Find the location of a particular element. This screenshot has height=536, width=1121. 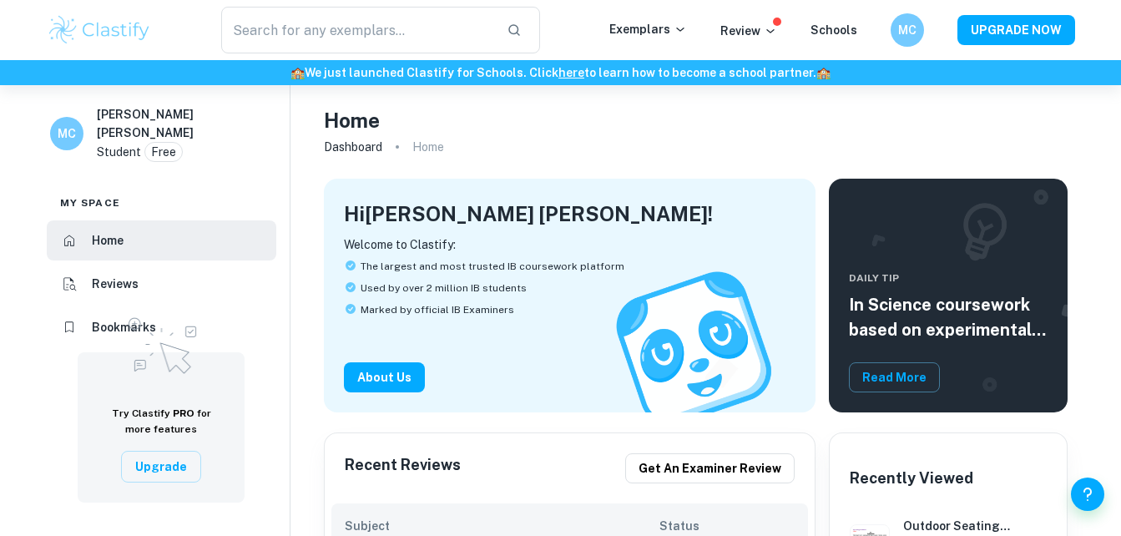

p: Student is located at coordinates (119, 152).